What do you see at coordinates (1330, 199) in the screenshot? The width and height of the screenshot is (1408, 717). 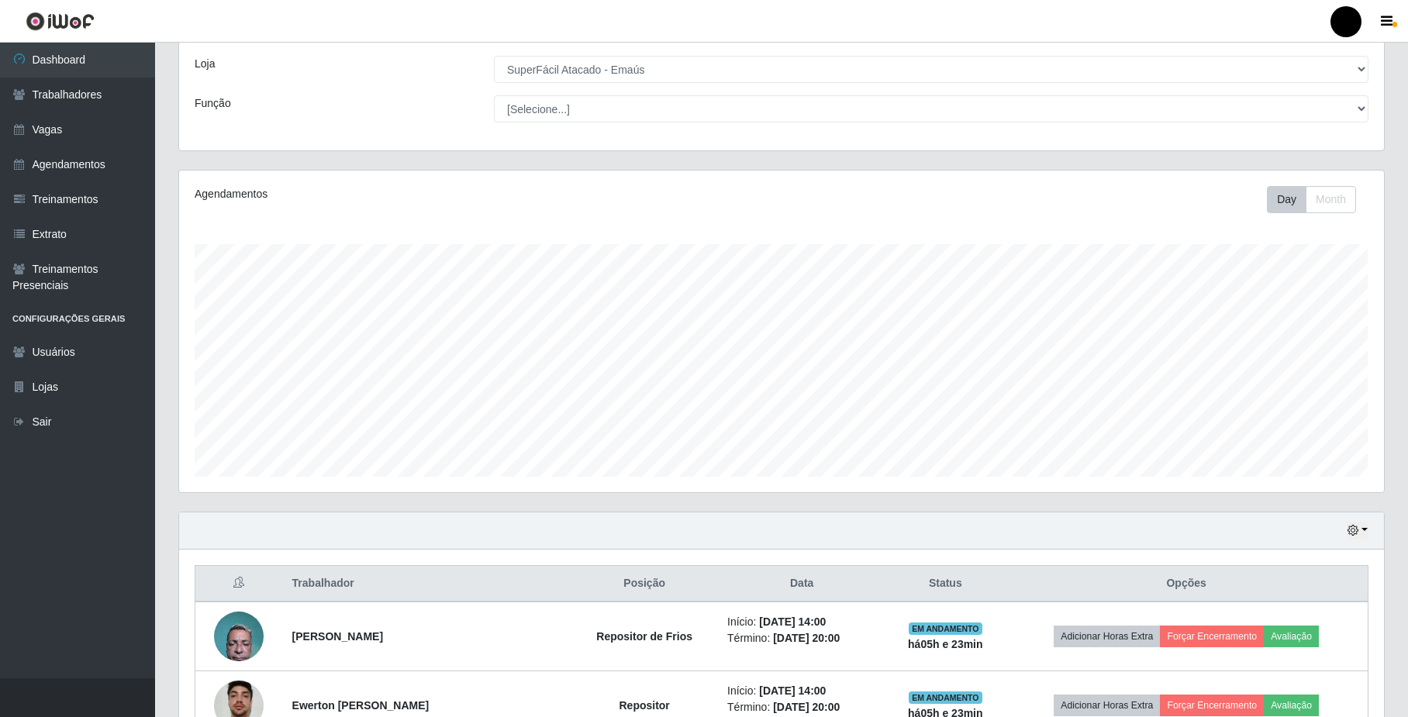 I see `button: Month` at bounding box center [1330, 199].